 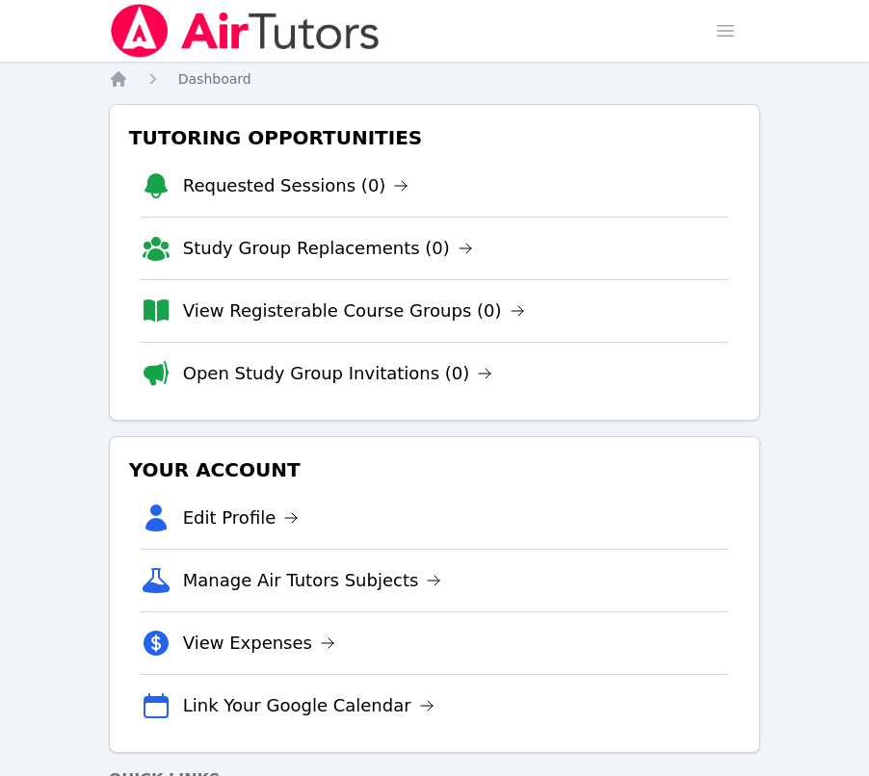 I want to click on a: Manage Air Tutors Subjects, so click(x=312, y=581).